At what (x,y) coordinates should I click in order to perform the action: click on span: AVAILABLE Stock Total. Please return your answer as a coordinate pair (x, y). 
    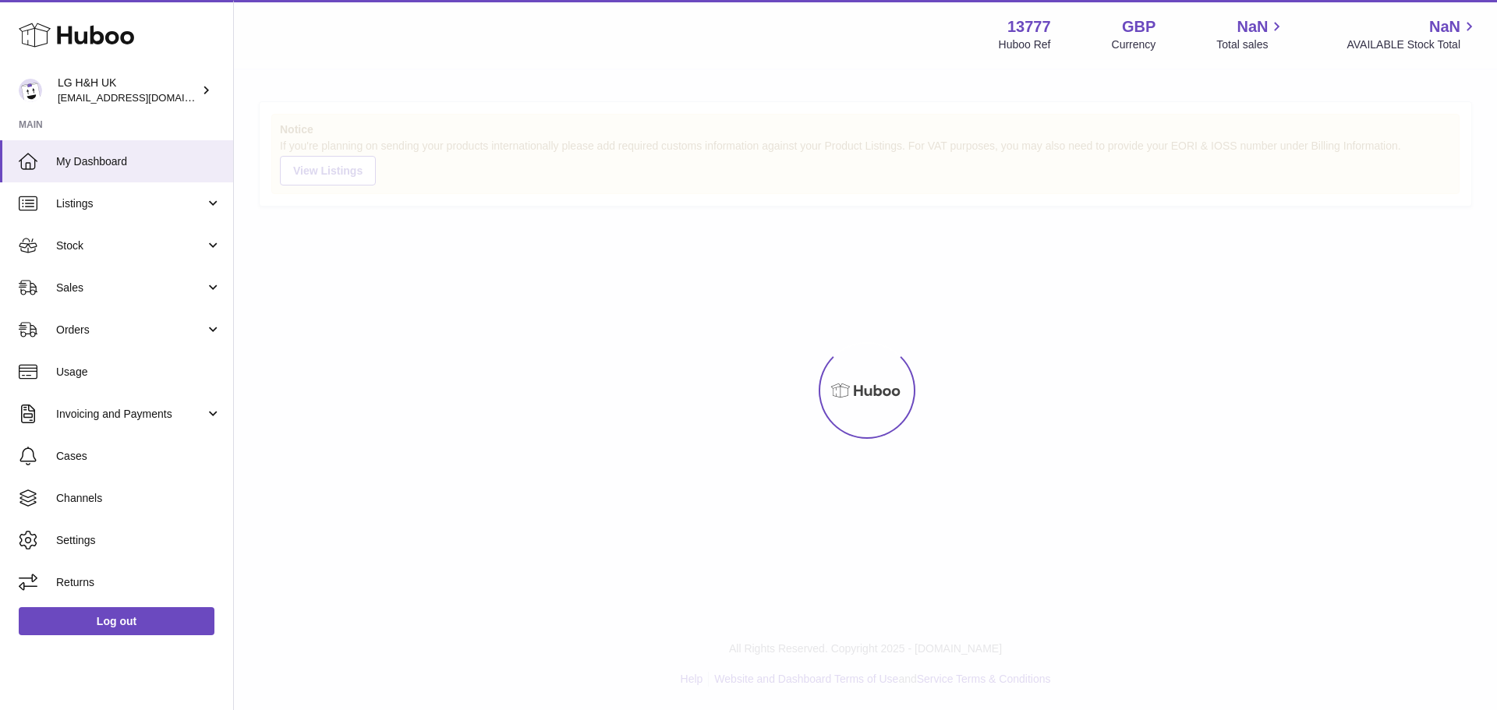
    Looking at the image, I should click on (1412, 44).